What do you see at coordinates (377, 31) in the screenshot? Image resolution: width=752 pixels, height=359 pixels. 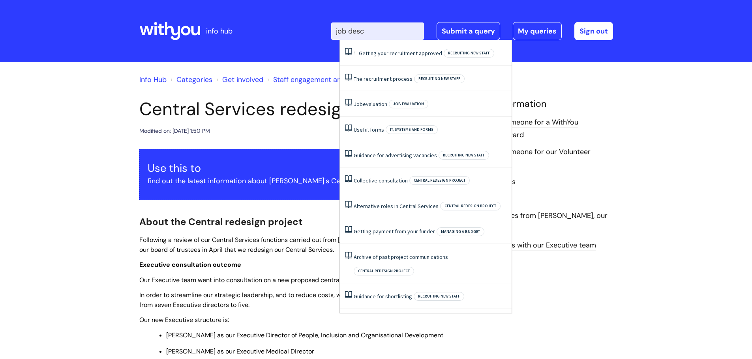 I see `input: Search` at bounding box center [377, 31].